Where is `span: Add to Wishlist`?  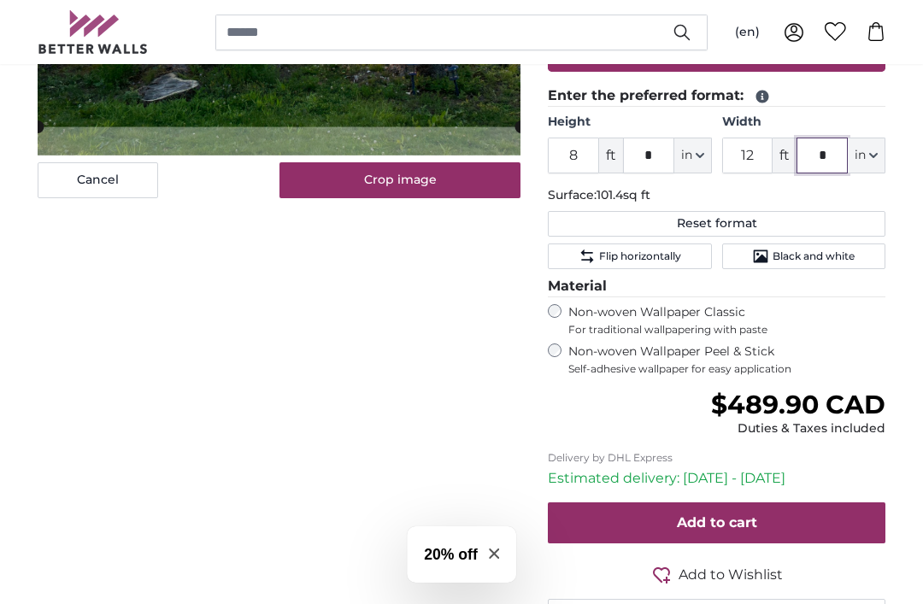 span: Add to Wishlist is located at coordinates (730, 575).